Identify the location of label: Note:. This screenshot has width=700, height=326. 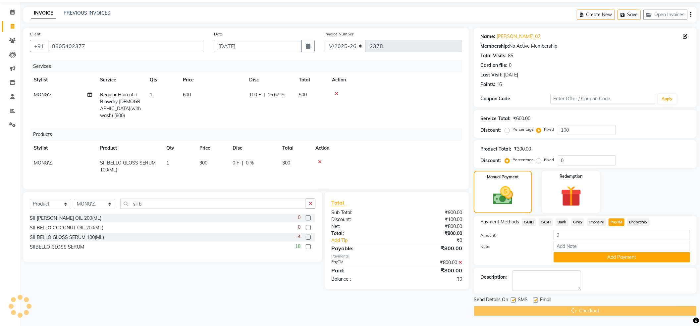
(512, 247).